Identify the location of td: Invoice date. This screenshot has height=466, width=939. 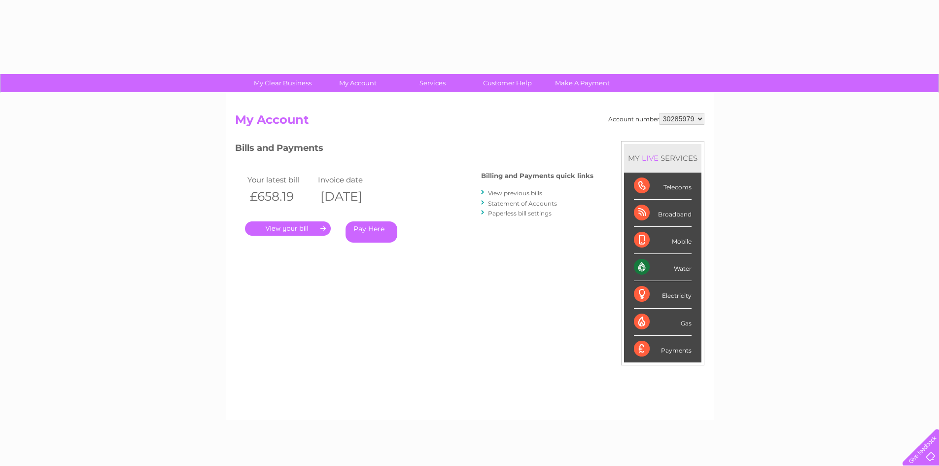
(351, 179).